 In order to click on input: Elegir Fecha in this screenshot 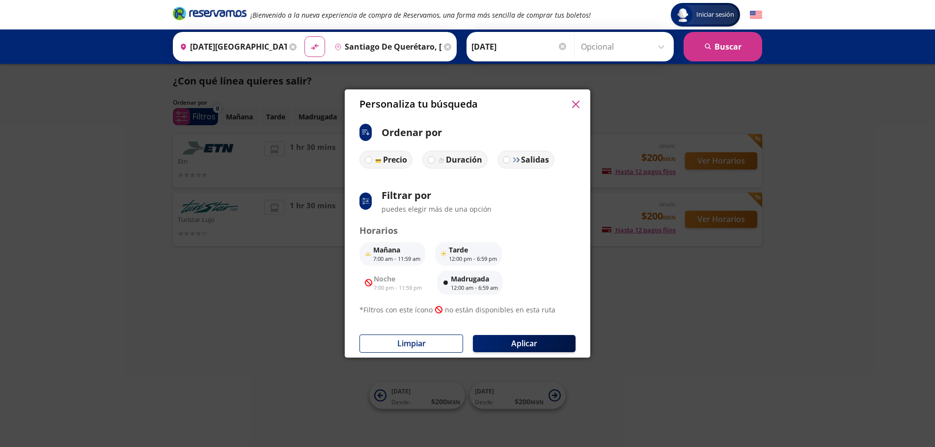, I will do `click(519, 47)`.